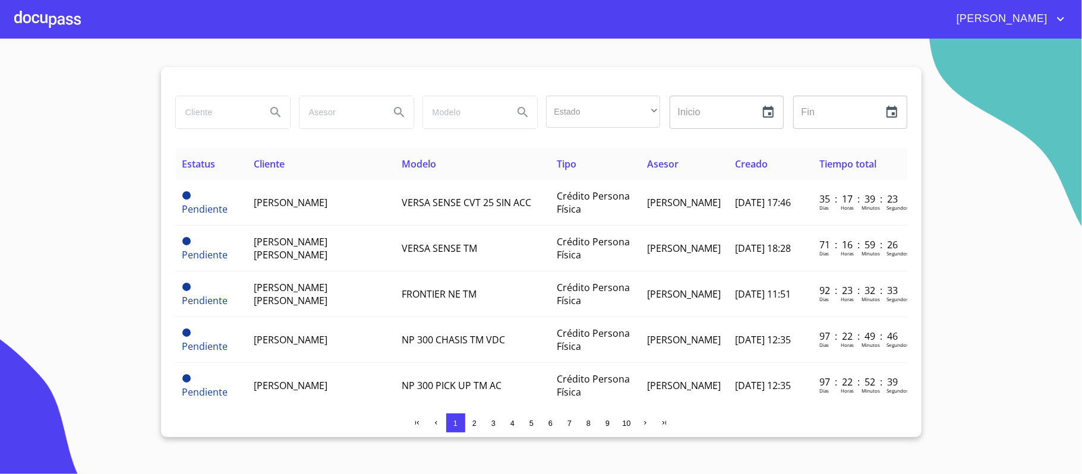  Describe the element at coordinates (859, 382) in the screenshot. I see `p: 97 : 22 : 52 : 39` at that location.